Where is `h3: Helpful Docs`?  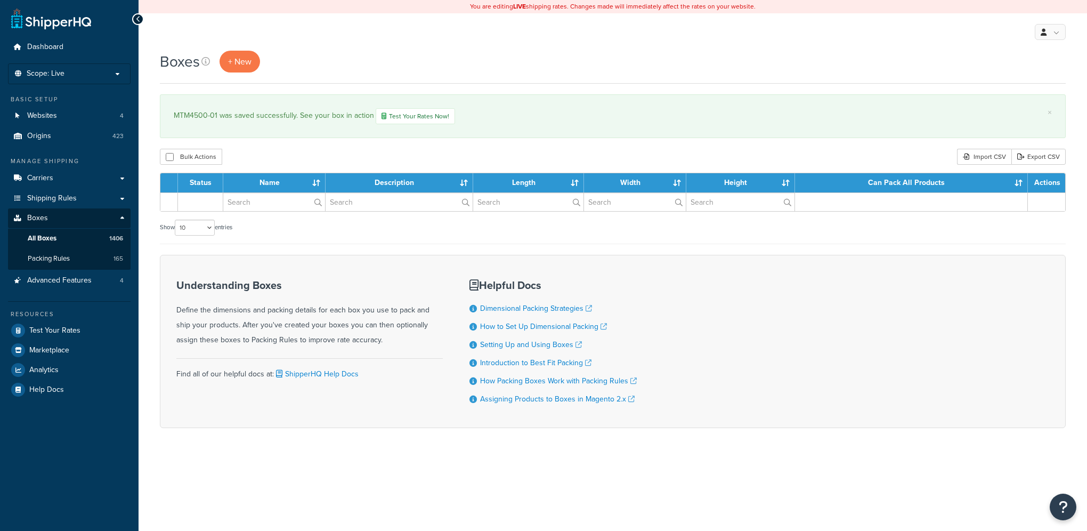
h3: Helpful Docs is located at coordinates (553, 285).